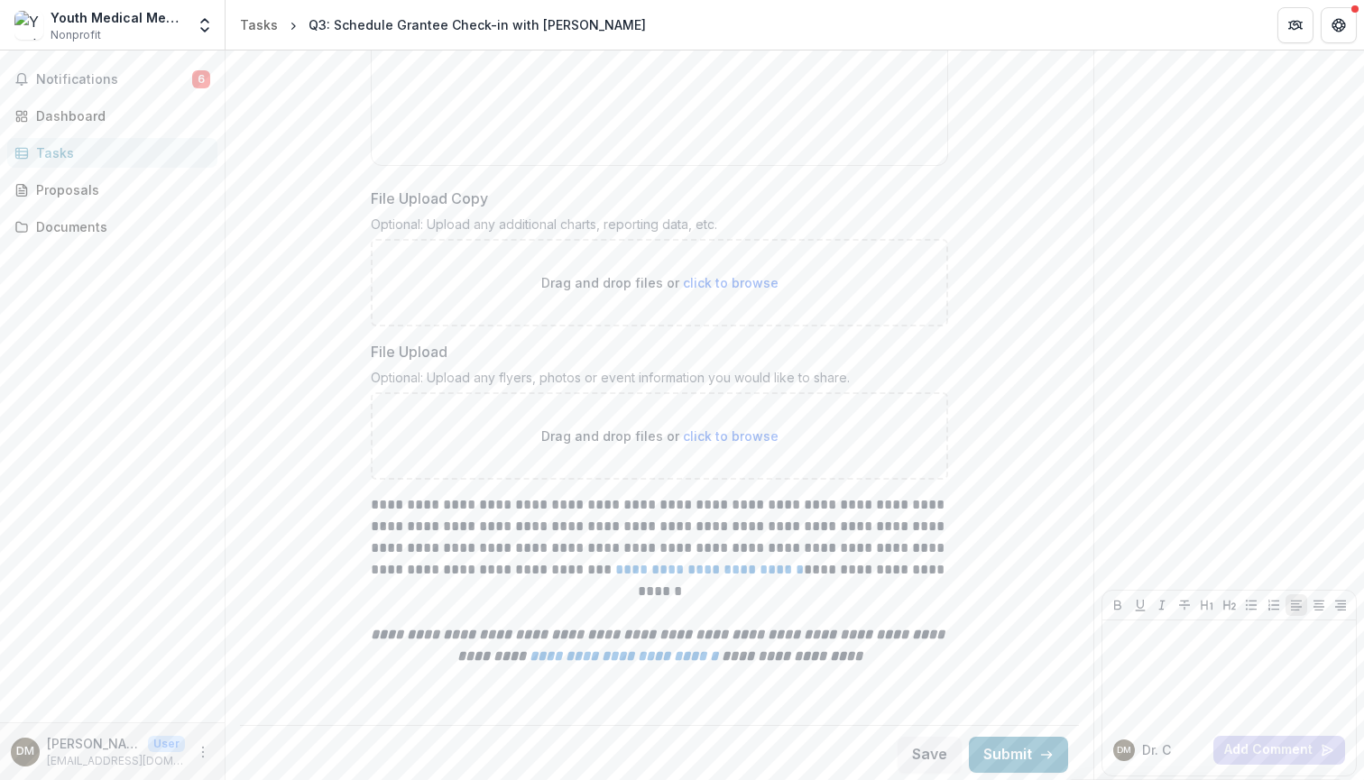  What do you see at coordinates (1251, 605) in the screenshot?
I see `button: Bullet List` at bounding box center [1251, 605].